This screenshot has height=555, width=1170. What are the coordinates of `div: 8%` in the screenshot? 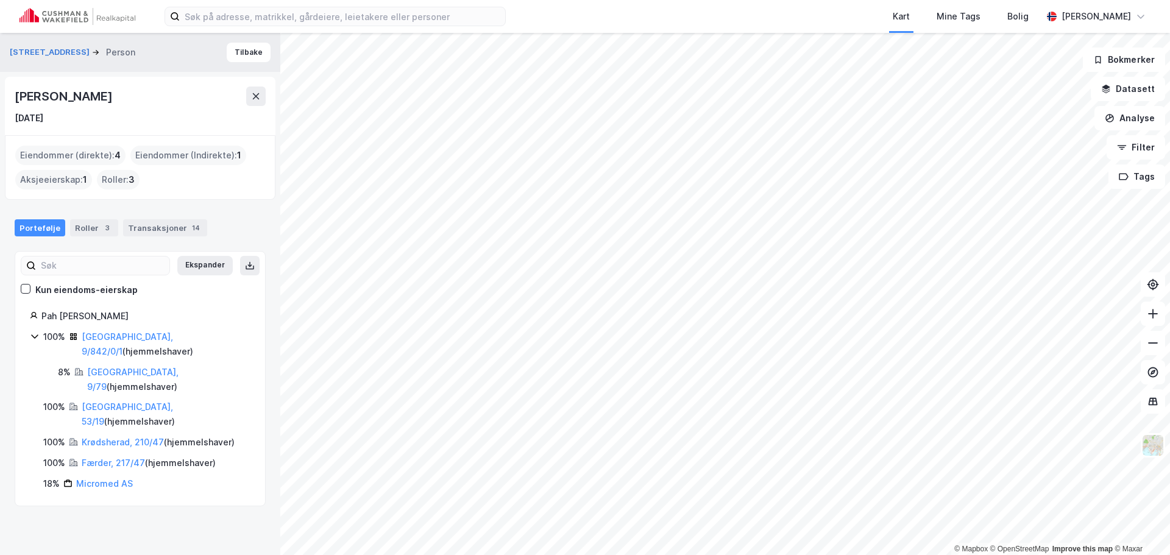 It's located at (64, 372).